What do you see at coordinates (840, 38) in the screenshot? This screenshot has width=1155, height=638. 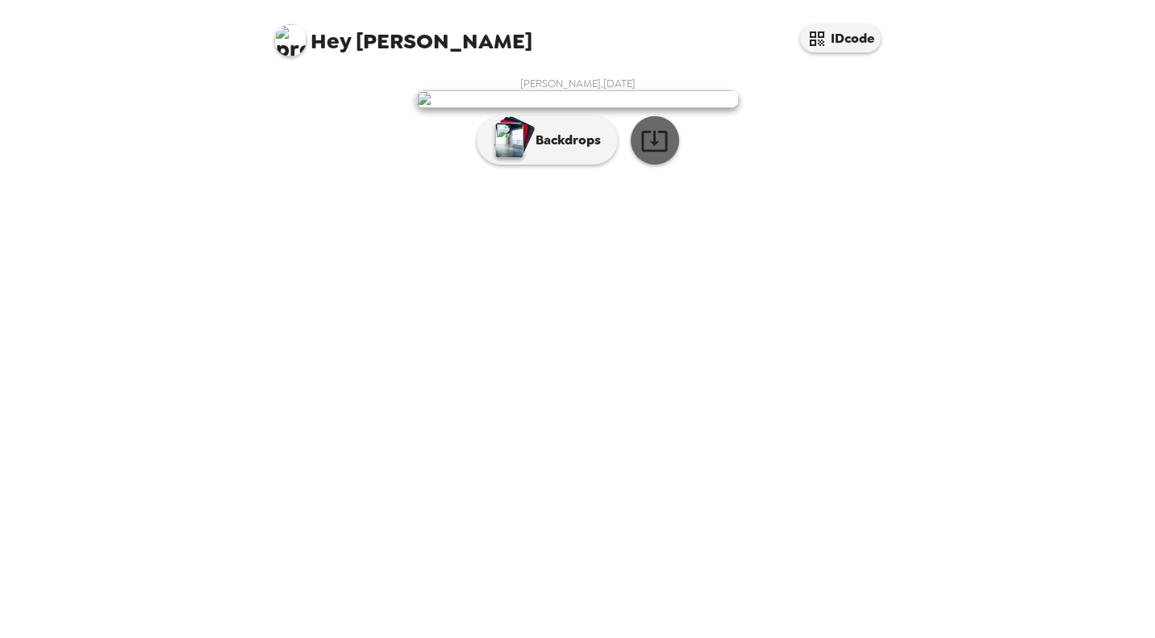 I see `button: IDcode` at bounding box center [840, 38].